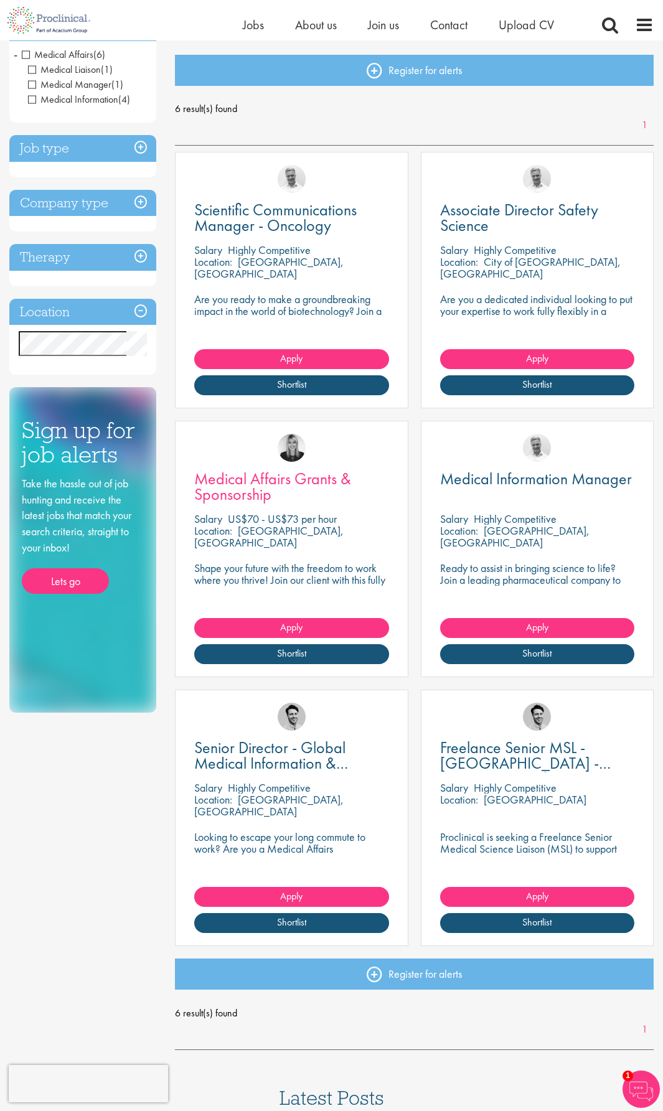 This screenshot has width=663, height=1111. What do you see at coordinates (83, 535) in the screenshot?
I see `div: Take the hassle out of job hunting and receive the latest jobs that match your search criteria, s...` at bounding box center [83, 535].